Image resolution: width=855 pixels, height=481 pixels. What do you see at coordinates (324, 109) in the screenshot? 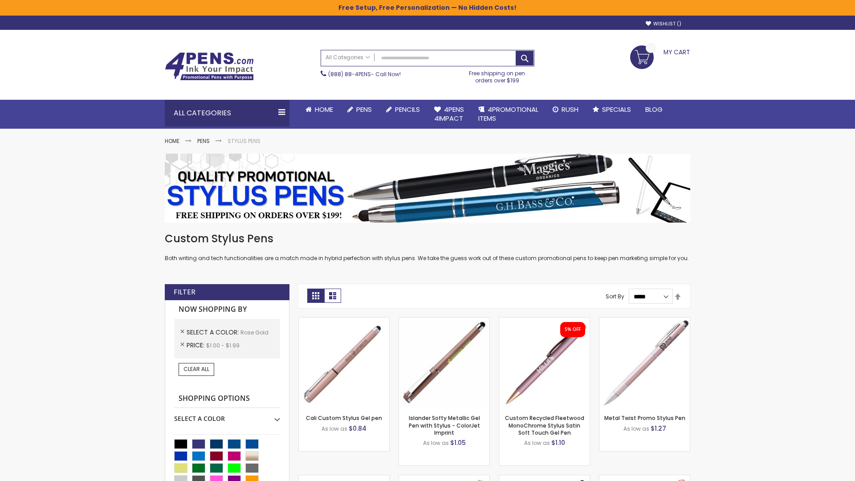
I see `span: Home` at bounding box center [324, 109].